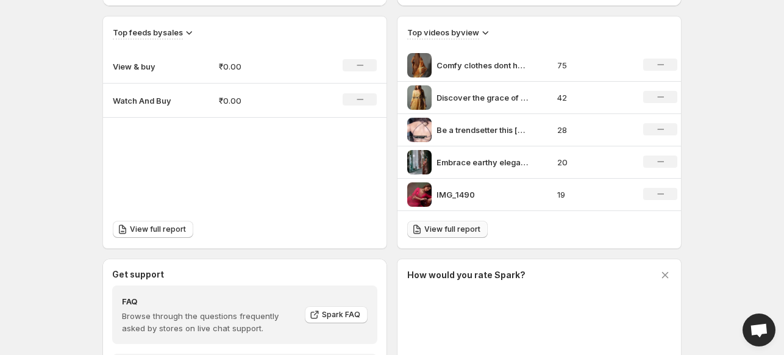  What do you see at coordinates (420, 195) in the screenshot?
I see `img: IMG_1490` at bounding box center [420, 195].